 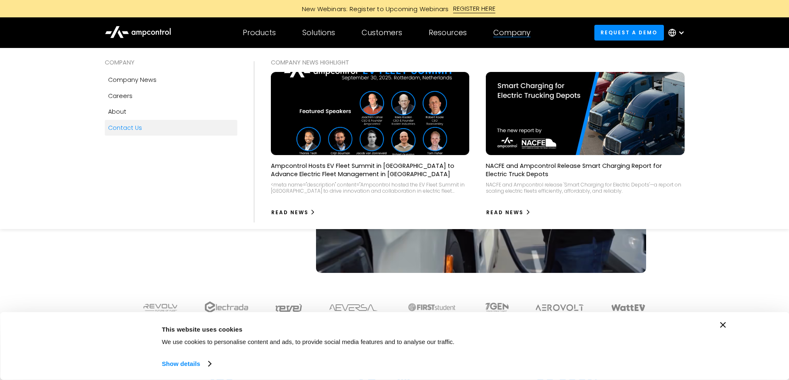 I want to click on div: Solutions, so click(x=318, y=33).